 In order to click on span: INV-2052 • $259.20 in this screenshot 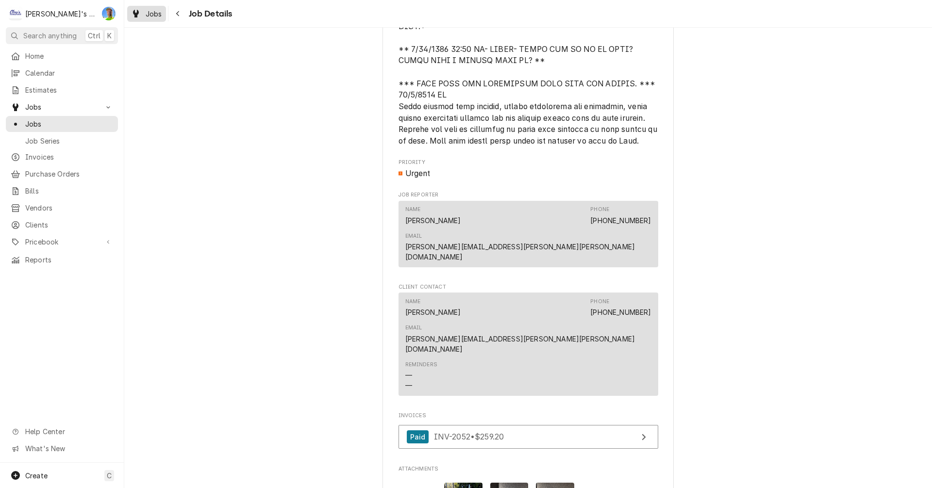, I will do `click(469, 437)`.